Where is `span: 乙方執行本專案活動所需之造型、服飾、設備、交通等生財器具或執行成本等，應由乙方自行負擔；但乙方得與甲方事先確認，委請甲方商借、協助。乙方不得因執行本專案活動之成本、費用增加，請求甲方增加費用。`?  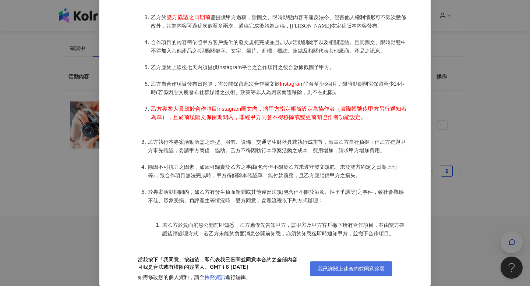 span: 乙方執行本專案活動所需之造型、服飾、設備、交通等生財器具或執行成本等，應由乙方自行負擔；但乙方得與甲方事先確認，委請甲方商借、協助。乙方不得因執行本專案活動之成本、費用增加，請求甲方增加費用。 is located at coordinates (277, 146).